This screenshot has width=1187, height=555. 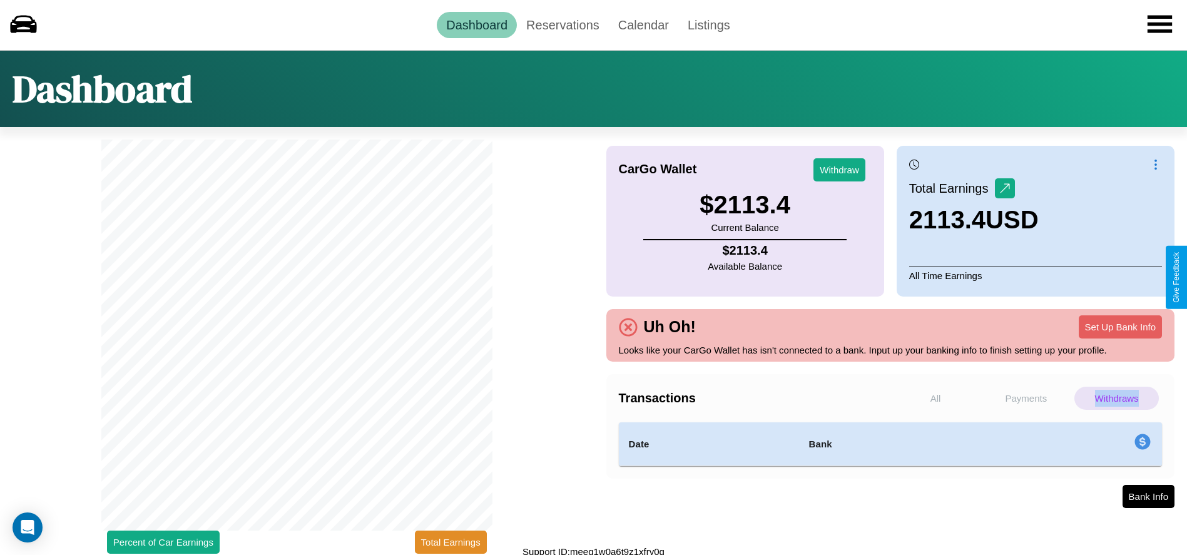 What do you see at coordinates (1148, 496) in the screenshot?
I see `button: Bank Info` at bounding box center [1148, 496].